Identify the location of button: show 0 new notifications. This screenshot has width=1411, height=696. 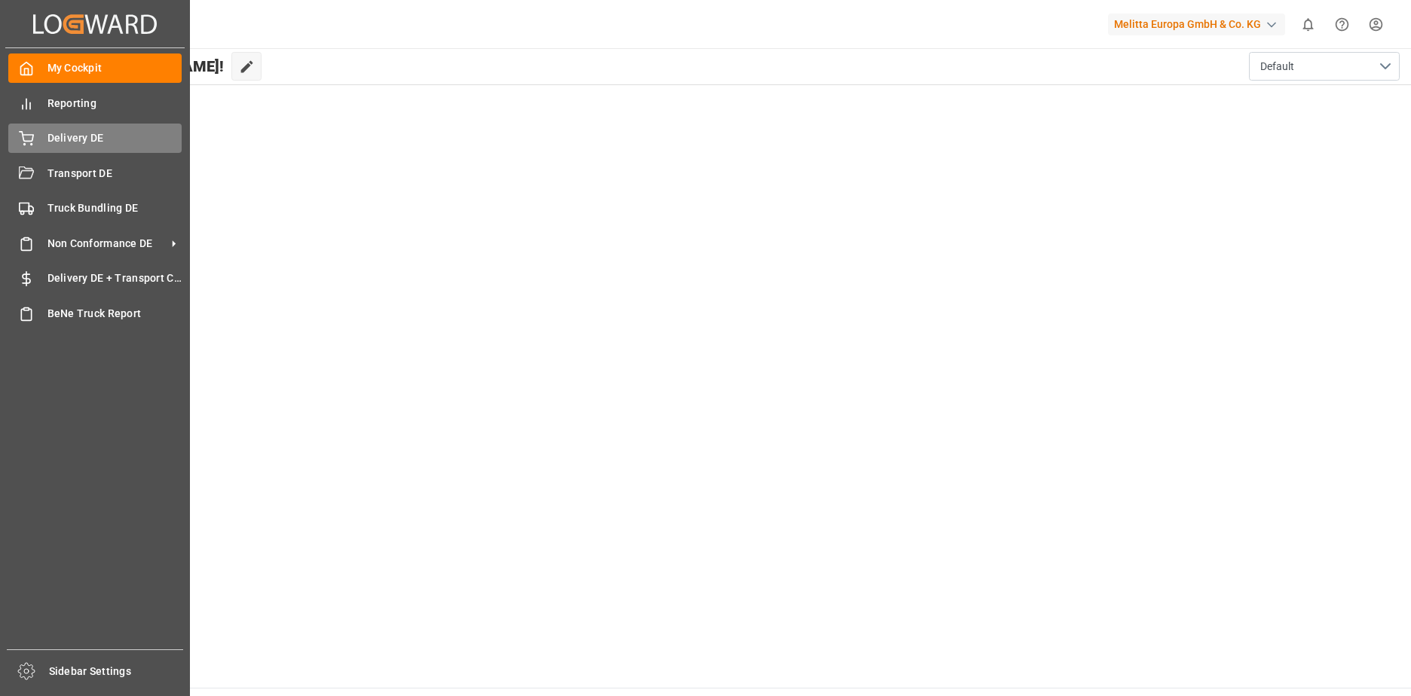
(1308, 24).